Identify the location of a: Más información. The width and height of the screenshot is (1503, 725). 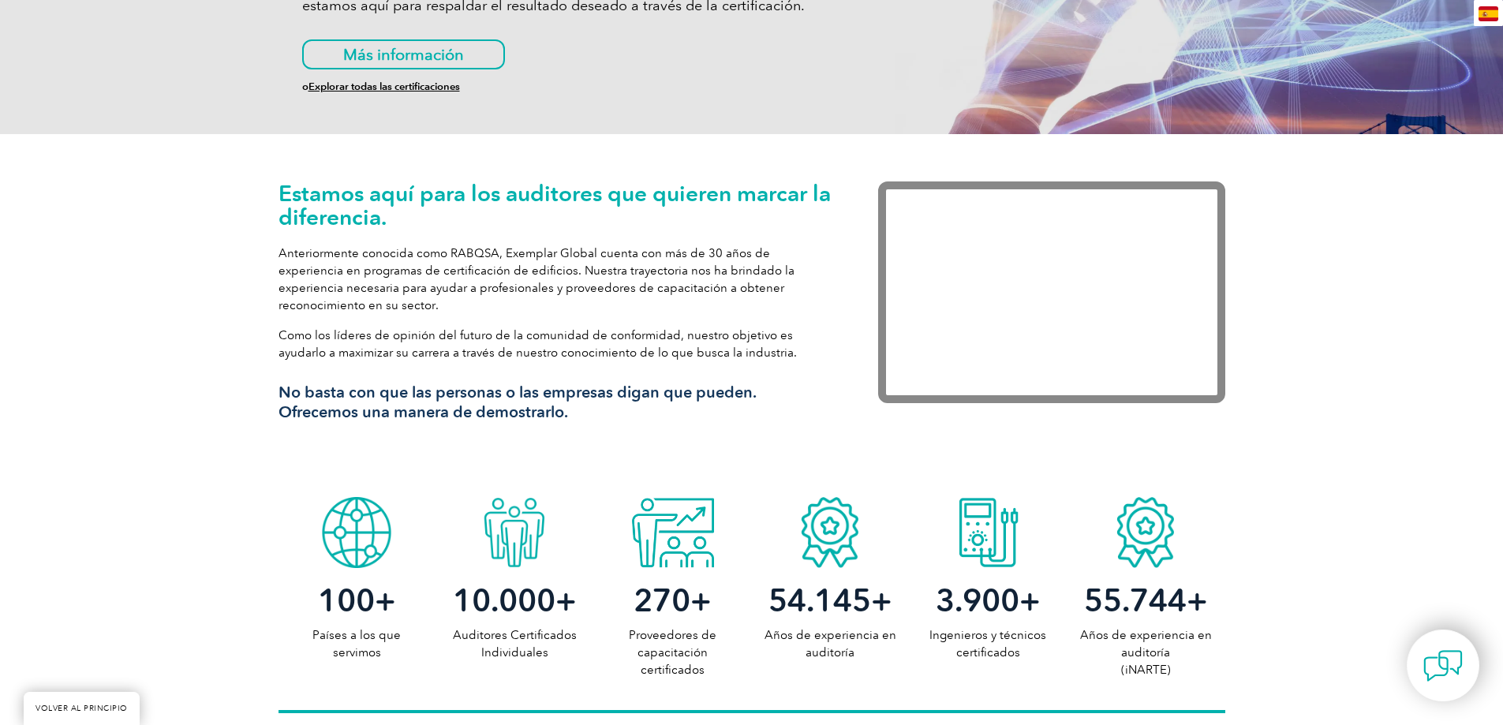
(403, 54).